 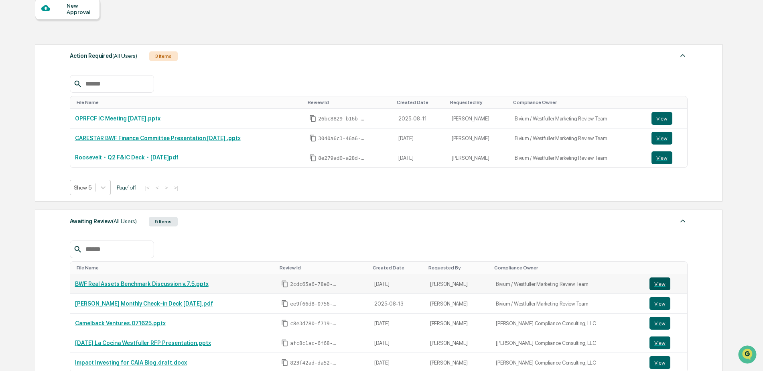 I want to click on div: Awaiting Review, so click(x=103, y=221).